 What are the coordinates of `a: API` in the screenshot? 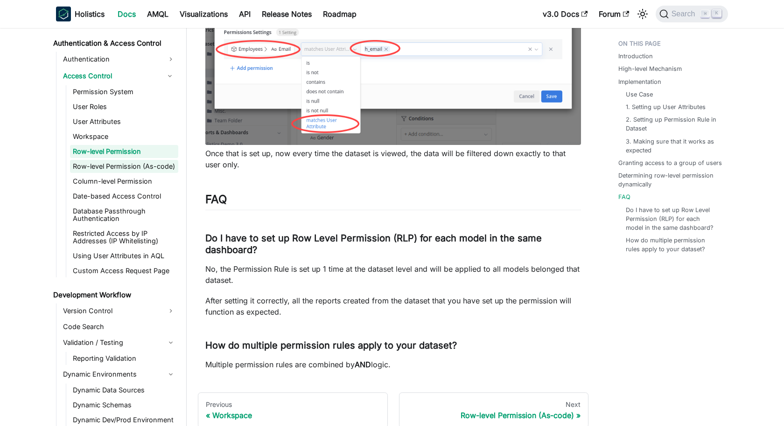 It's located at (244, 14).